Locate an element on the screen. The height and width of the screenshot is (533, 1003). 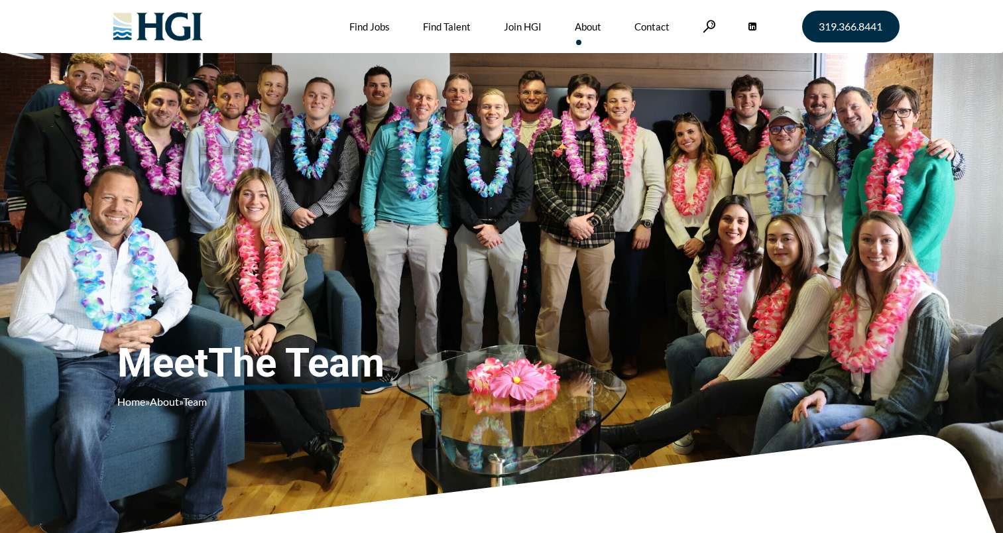
span: Meet is located at coordinates (296, 363).